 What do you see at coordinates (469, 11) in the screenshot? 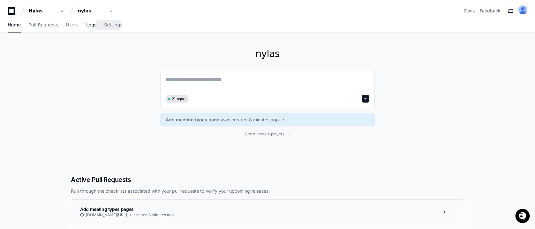
I see `a: Docs` at bounding box center [469, 11].